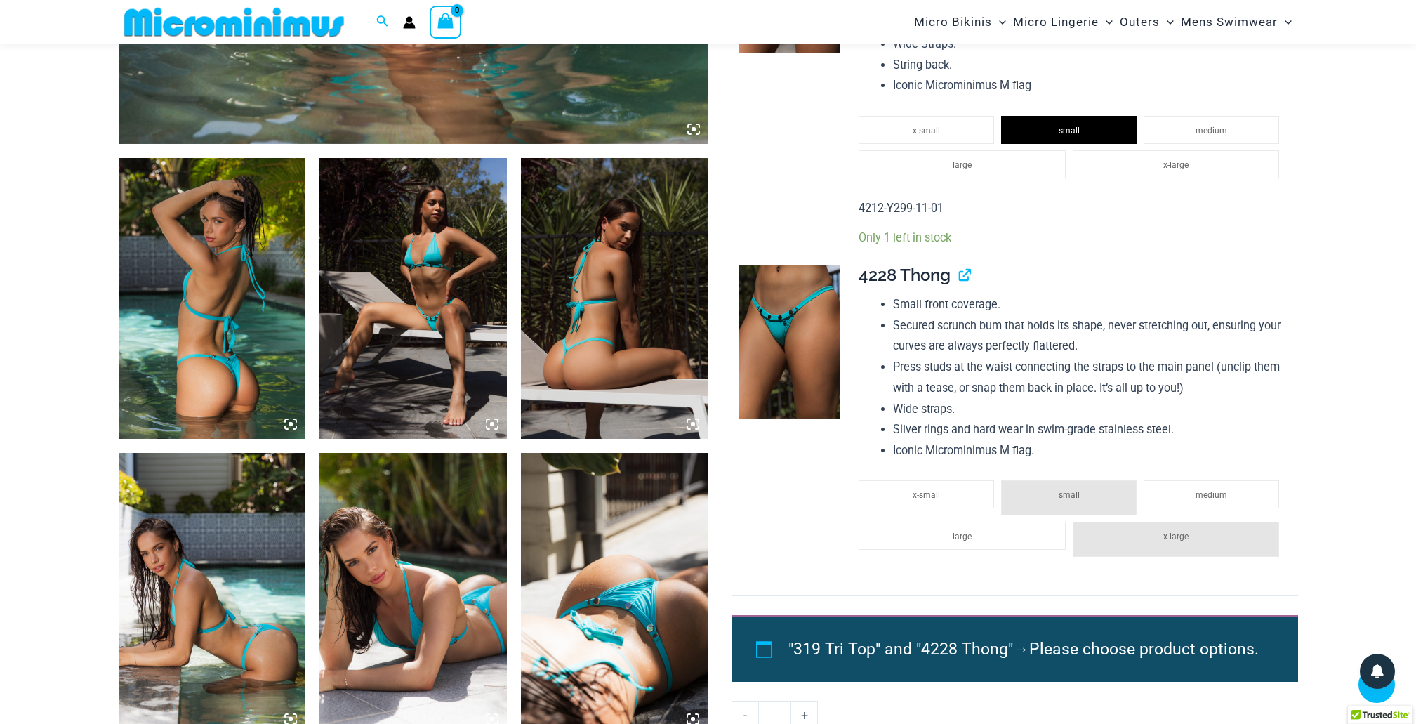 The width and height of the screenshot is (1416, 724). What do you see at coordinates (904, 274) in the screenshot?
I see `span: 4228 Thong` at bounding box center [904, 274].